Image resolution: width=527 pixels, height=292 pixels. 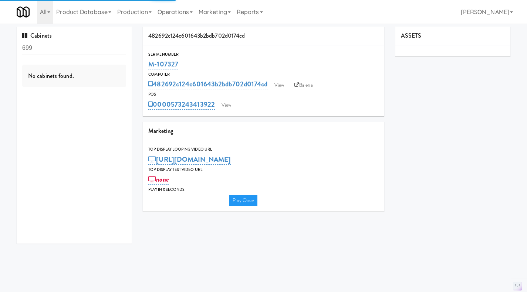 What do you see at coordinates (182, 105) in the screenshot?
I see `a: 0000573243413922` at bounding box center [182, 105].